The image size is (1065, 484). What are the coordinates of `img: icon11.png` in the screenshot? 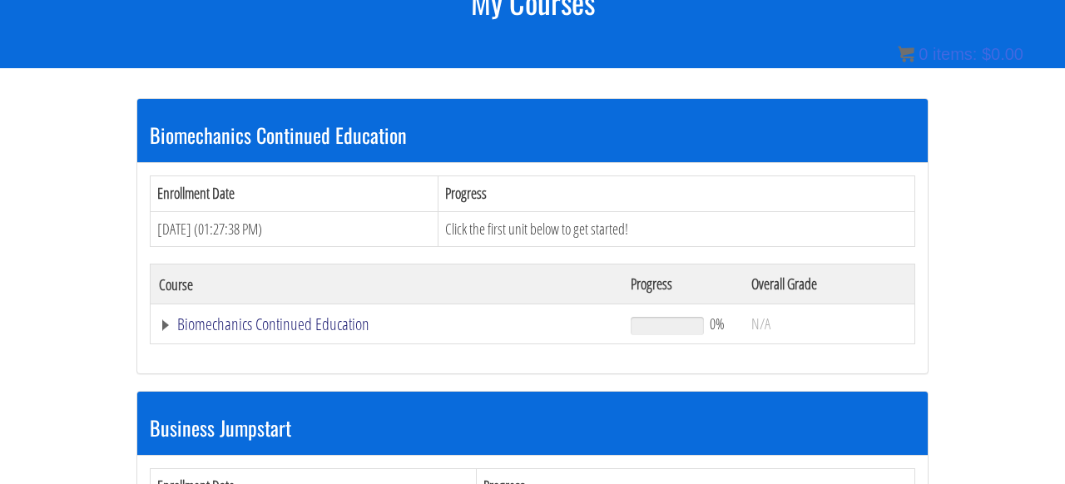 It's located at (906, 54).